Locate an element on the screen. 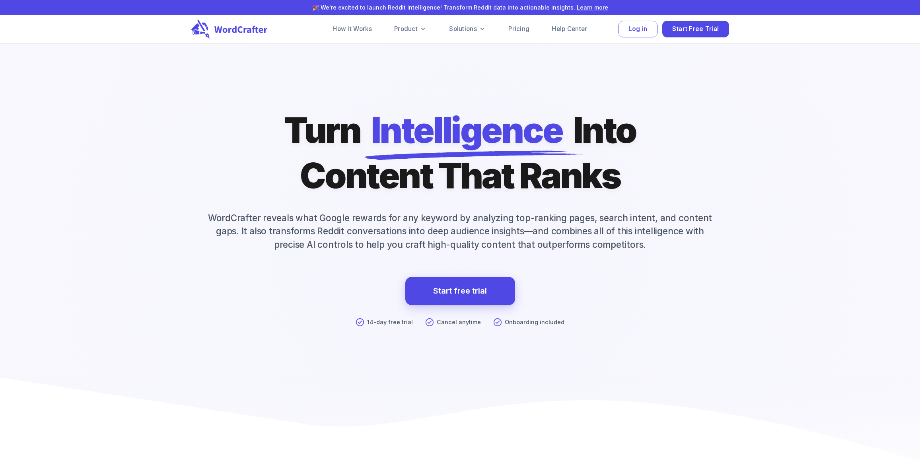 The height and width of the screenshot is (471, 920). span: Log in is located at coordinates (638, 29).